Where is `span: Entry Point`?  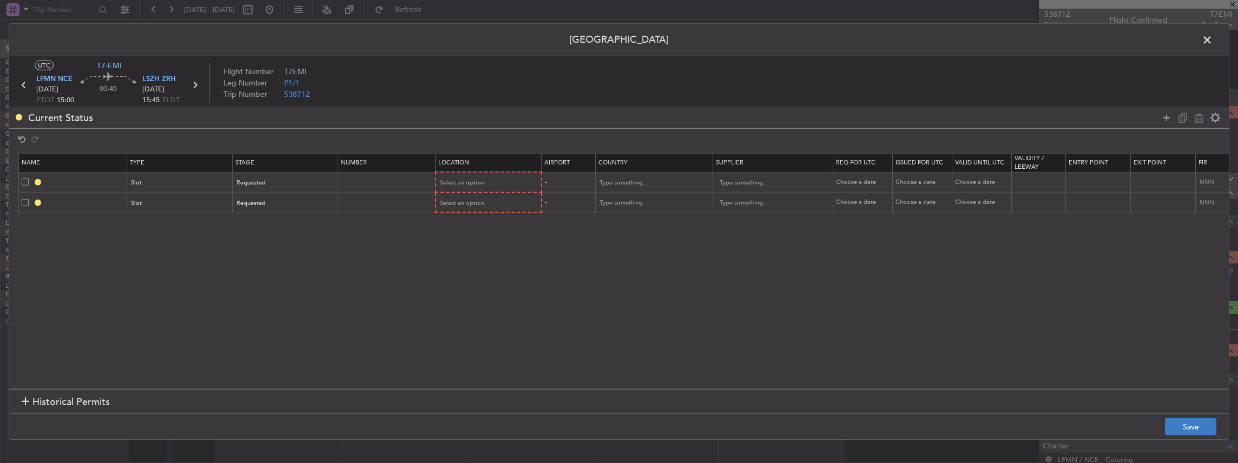
span: Entry Point is located at coordinates (1088, 162).